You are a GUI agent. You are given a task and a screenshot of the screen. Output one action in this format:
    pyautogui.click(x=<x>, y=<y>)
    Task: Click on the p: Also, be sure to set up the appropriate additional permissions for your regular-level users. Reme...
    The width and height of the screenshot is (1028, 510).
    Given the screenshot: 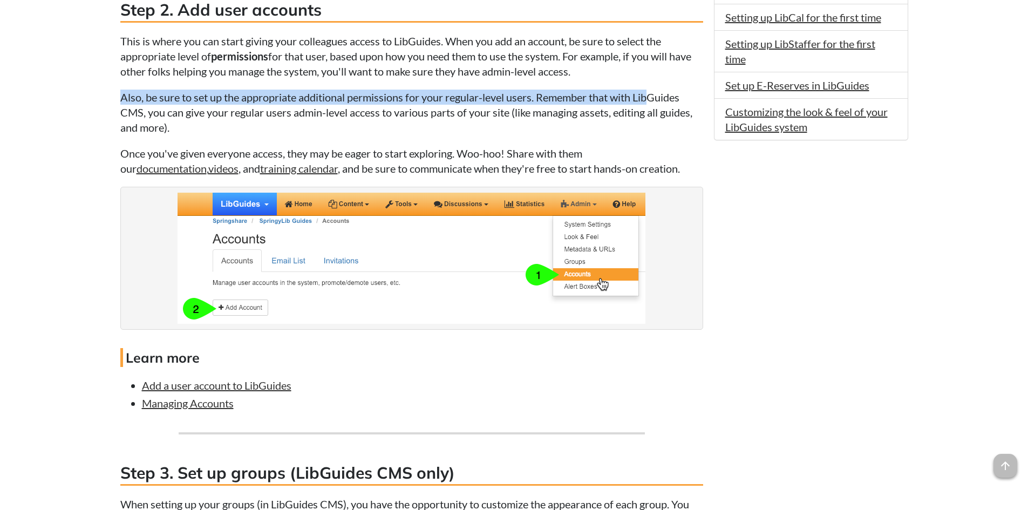 What is the action you would take?
    pyautogui.click(x=412, y=112)
    